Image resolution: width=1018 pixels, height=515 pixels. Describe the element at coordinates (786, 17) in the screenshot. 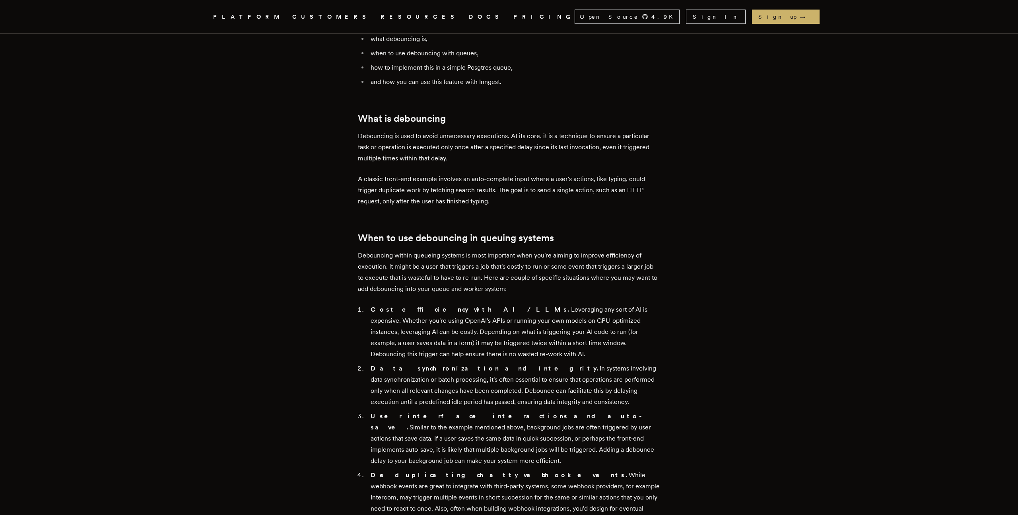

I see `a: Sign up` at that location.